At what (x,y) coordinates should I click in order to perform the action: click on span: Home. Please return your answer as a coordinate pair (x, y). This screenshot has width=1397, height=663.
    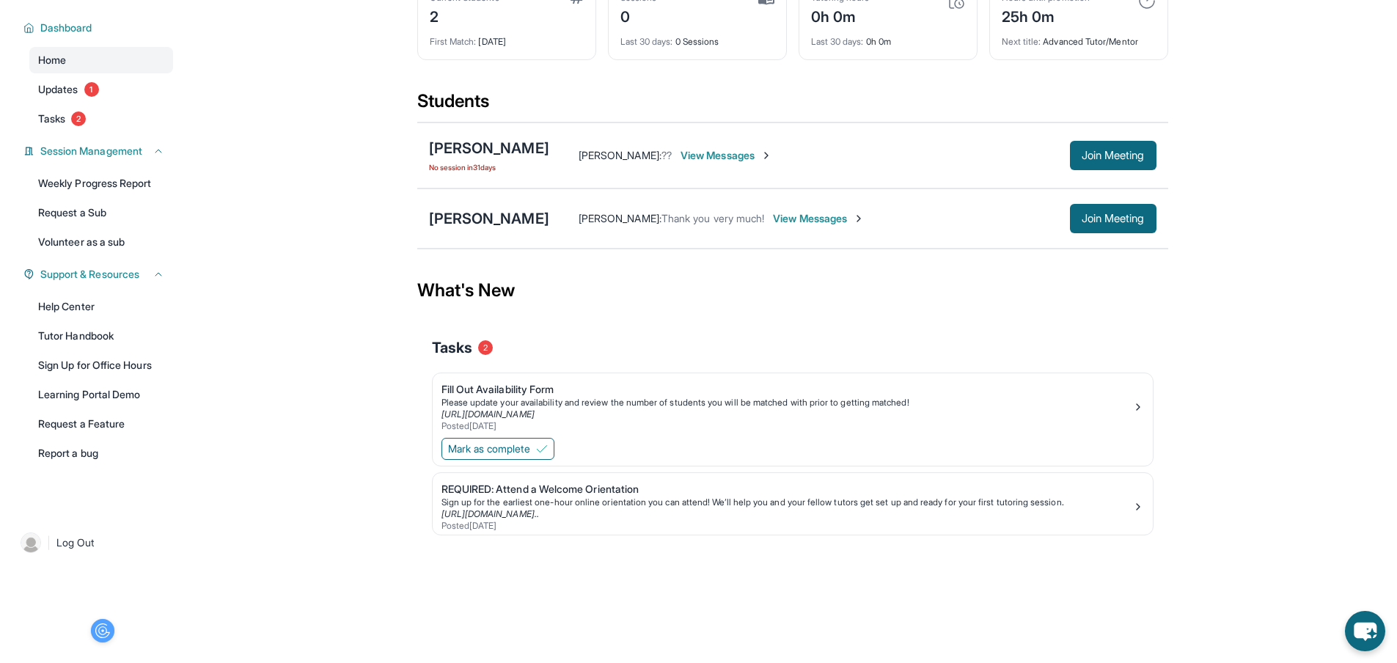
    Looking at the image, I should click on (52, 60).